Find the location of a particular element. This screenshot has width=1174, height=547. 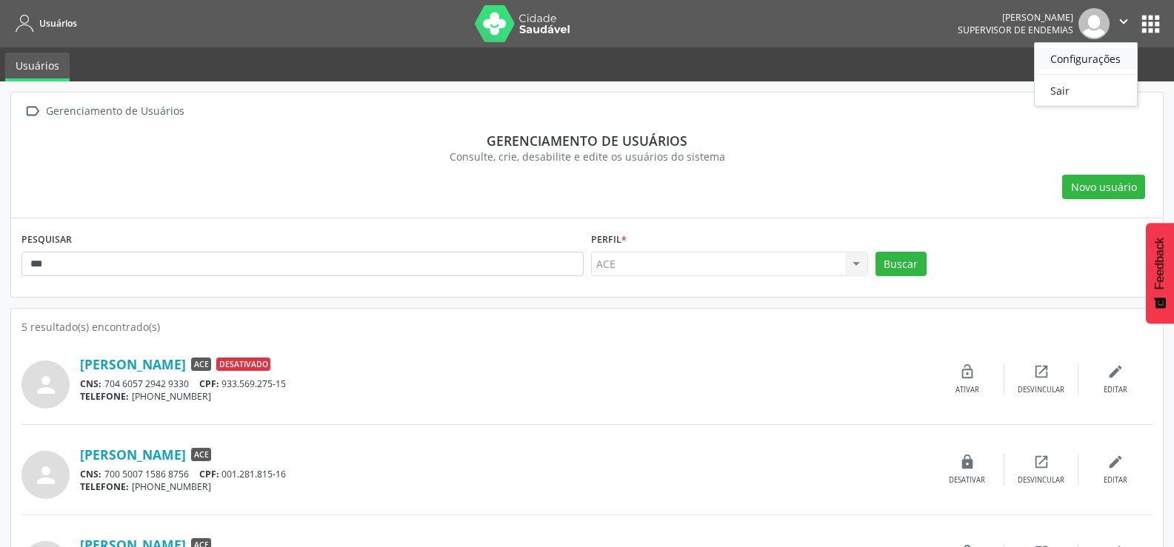

span: Feedback is located at coordinates (1160, 264).